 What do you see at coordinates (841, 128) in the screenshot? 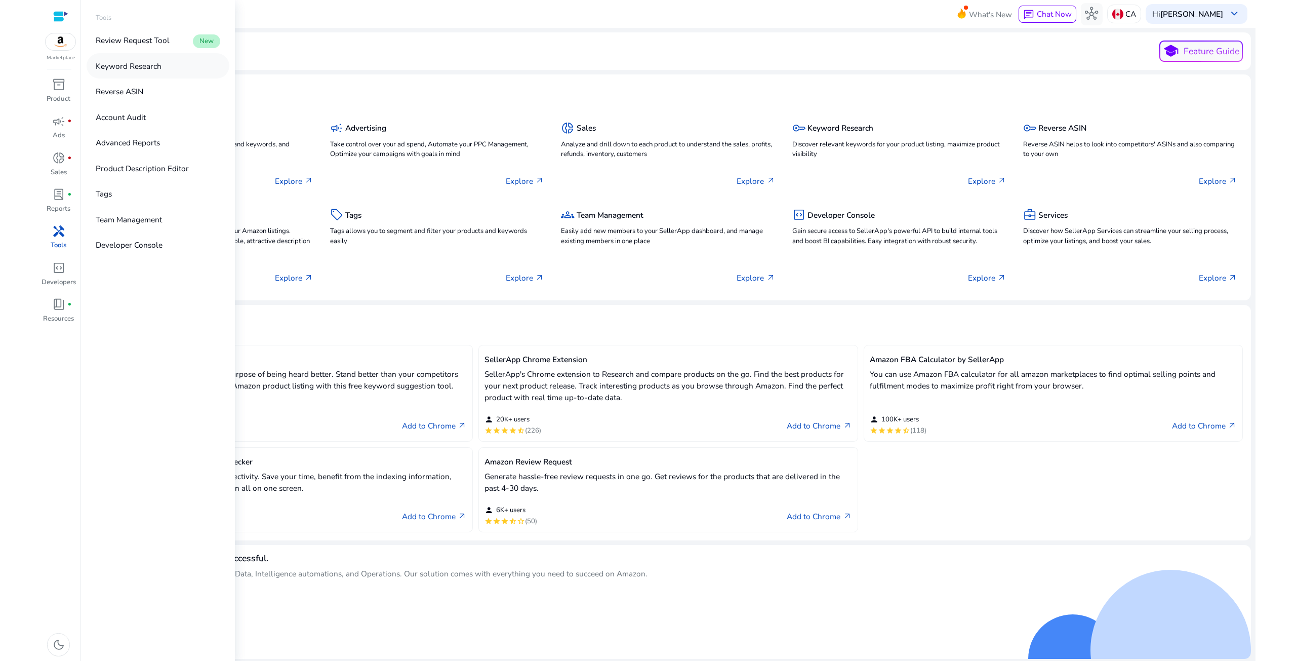
I see `h5: Keyword Research` at bounding box center [841, 128].